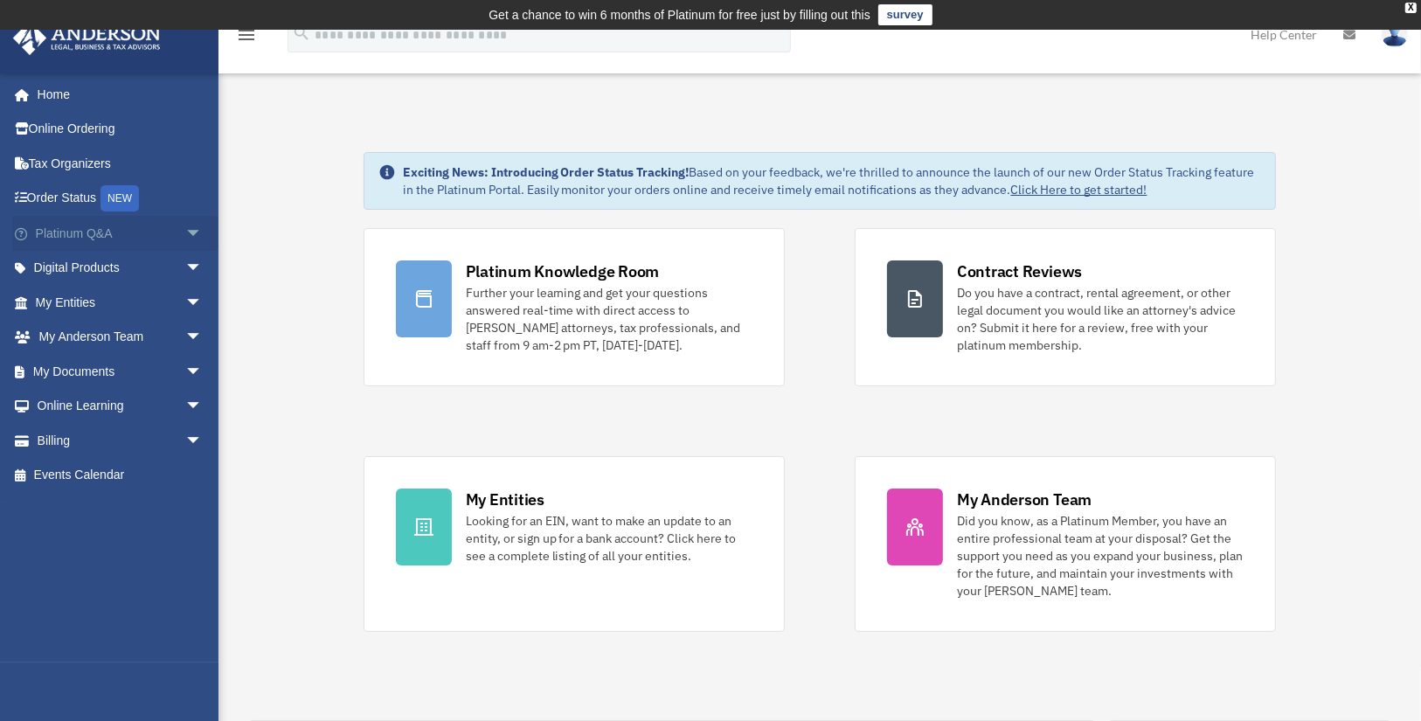 The image size is (1421, 721). I want to click on div: Did you know, as a Platinum Member, you have an entire professional team at your disposal? Get th..., so click(1100, 556).